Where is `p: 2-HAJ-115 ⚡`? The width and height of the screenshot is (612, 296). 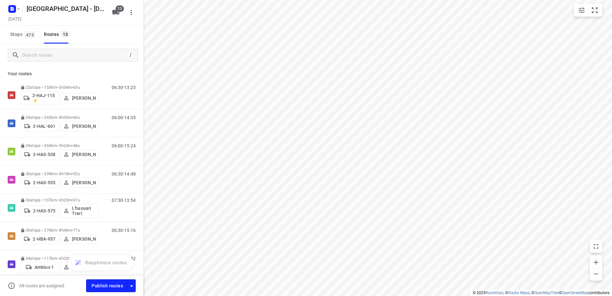 p: 2-HAJ-115 ⚡ is located at coordinates (44, 98).